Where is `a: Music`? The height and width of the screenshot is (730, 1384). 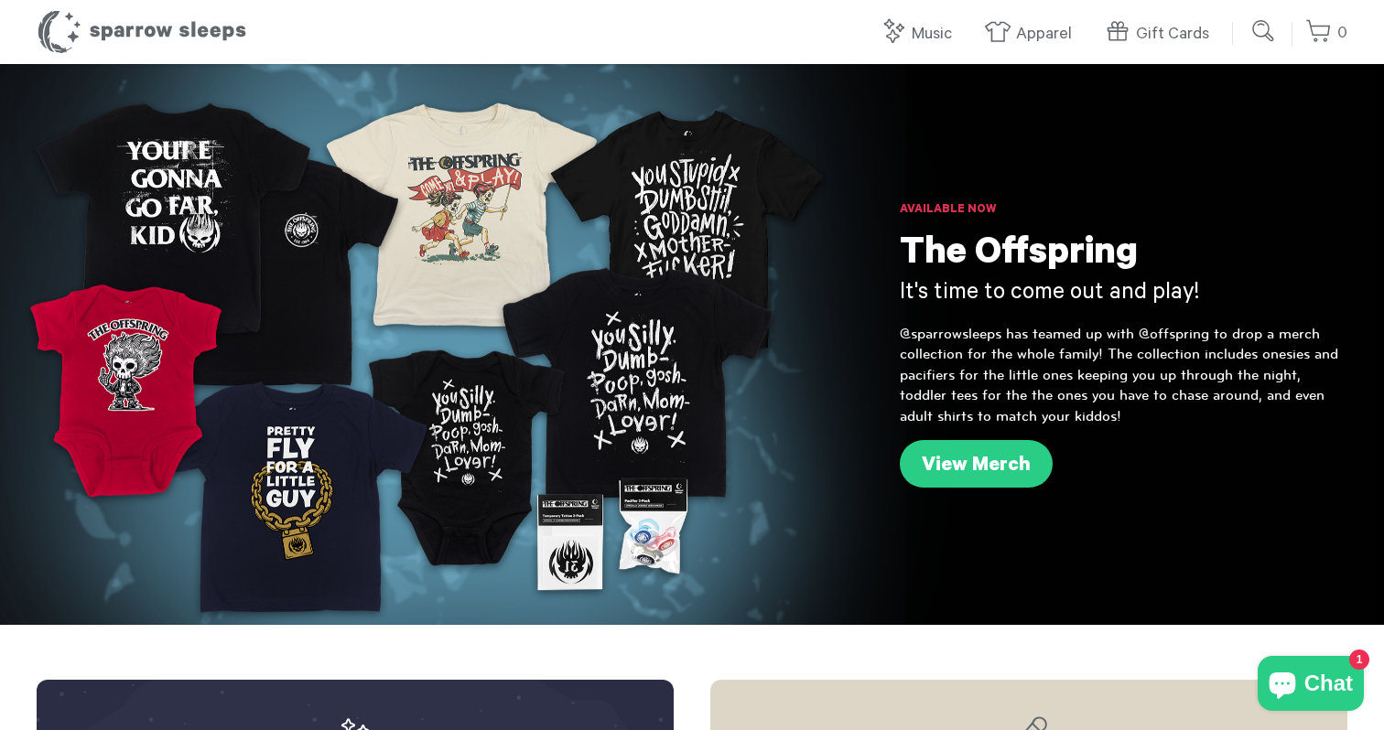
a: Music is located at coordinates (920, 34).